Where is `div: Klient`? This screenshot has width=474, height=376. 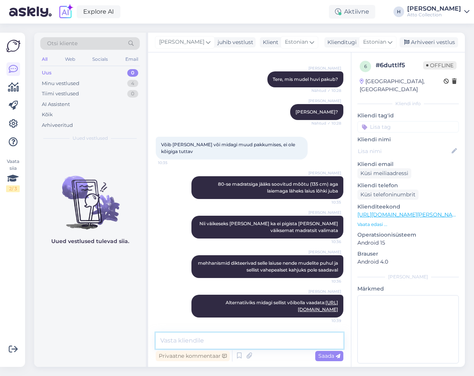 div: Klient is located at coordinates (269, 42).